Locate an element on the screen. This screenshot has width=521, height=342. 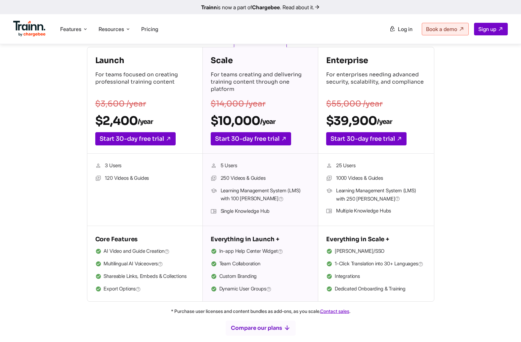
span: Features is located at coordinates (71, 29).